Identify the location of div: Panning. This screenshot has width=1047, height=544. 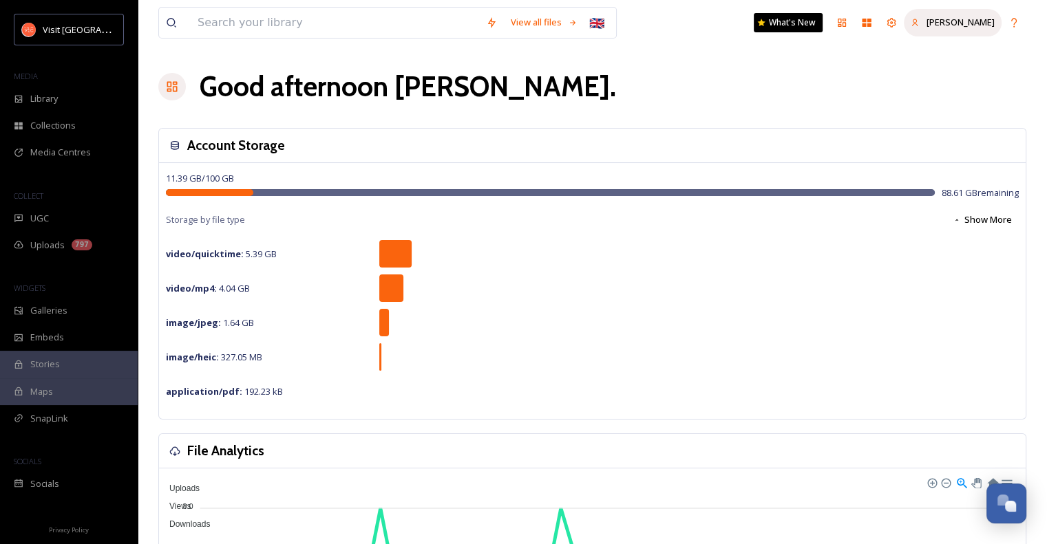
(975, 482).